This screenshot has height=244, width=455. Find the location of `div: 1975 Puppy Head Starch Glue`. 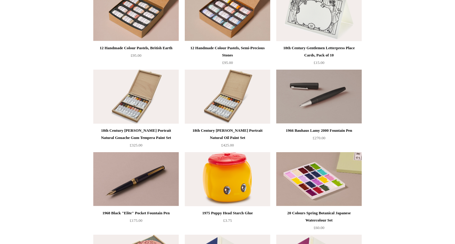

div: 1975 Puppy Head Starch Glue is located at coordinates (227, 213).